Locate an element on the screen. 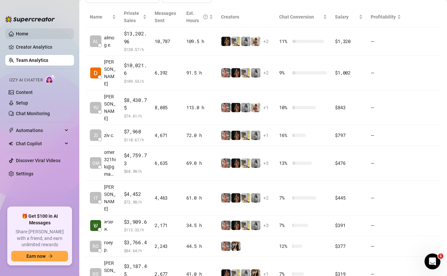 This screenshot has width=447, height=276. div: 34.5 h is located at coordinates (200, 225).